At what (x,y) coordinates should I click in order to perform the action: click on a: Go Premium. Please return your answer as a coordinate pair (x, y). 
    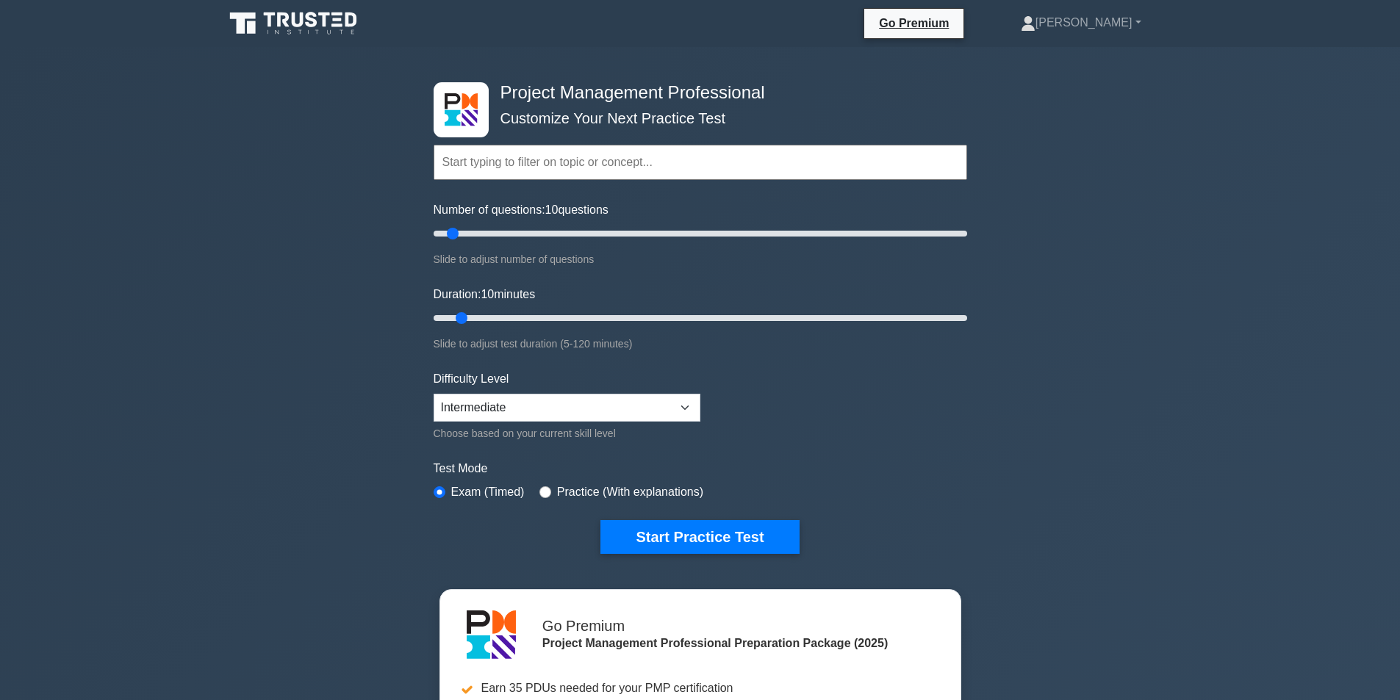
    Looking at the image, I should click on (914, 23).